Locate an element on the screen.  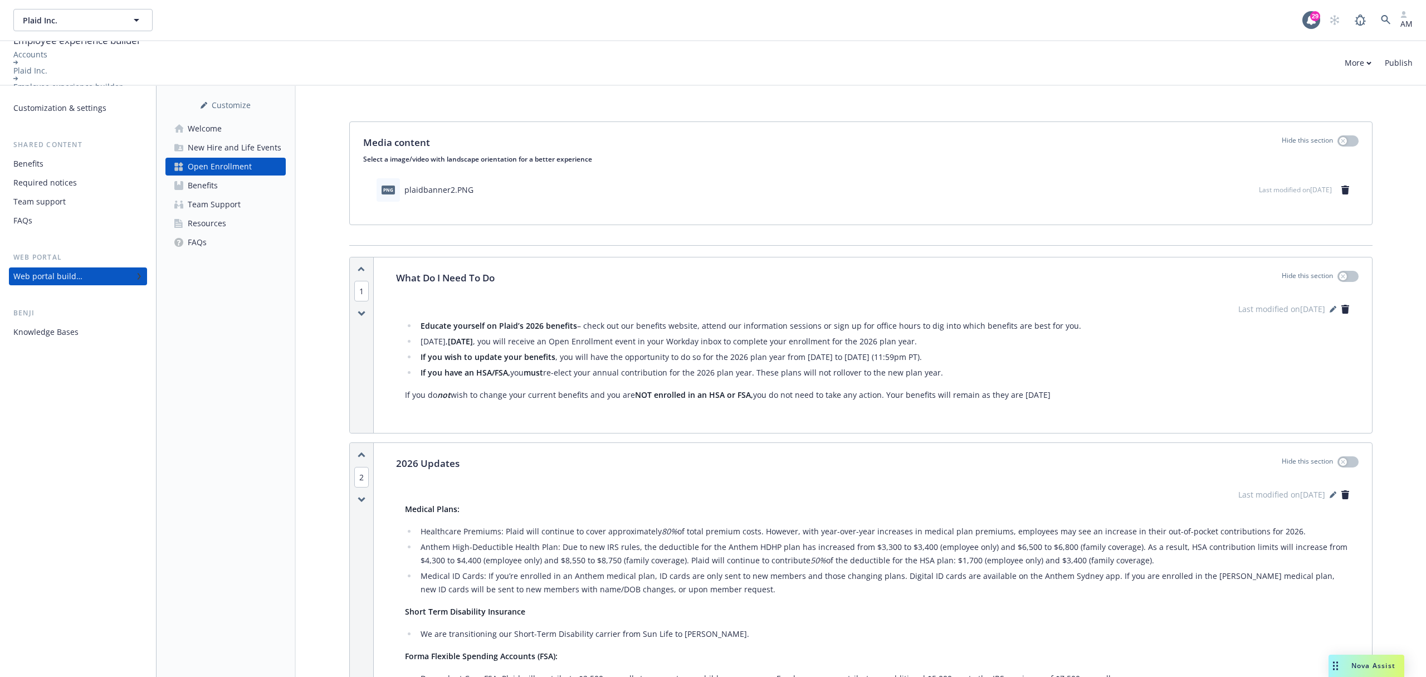
div: Welcome is located at coordinates (204, 129).